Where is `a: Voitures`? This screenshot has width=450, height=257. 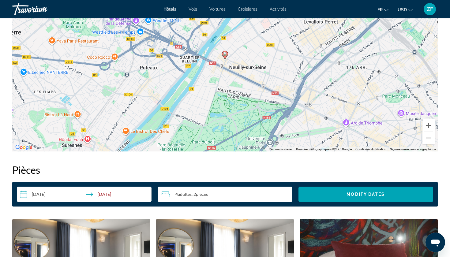
a: Voitures is located at coordinates (218, 9).